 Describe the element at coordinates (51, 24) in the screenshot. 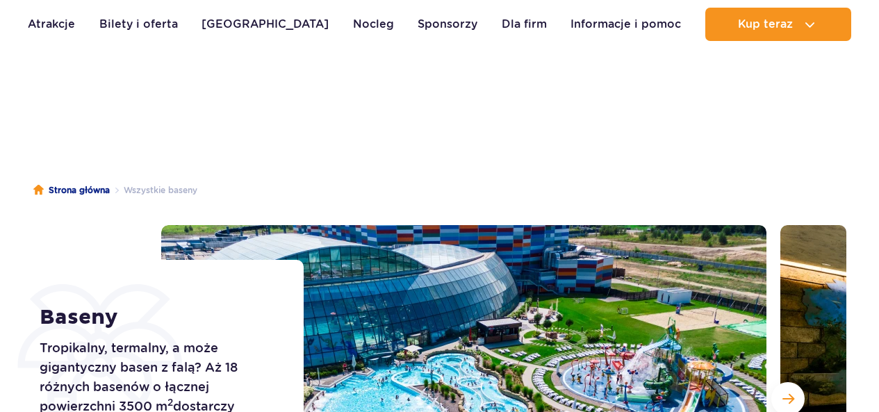

I see `a: Atrakcje` at that location.